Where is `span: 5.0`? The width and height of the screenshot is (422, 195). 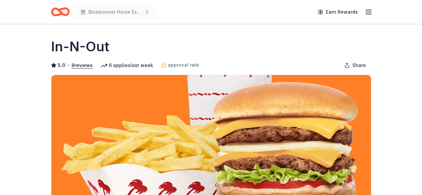 span: 5.0 is located at coordinates (61, 65).